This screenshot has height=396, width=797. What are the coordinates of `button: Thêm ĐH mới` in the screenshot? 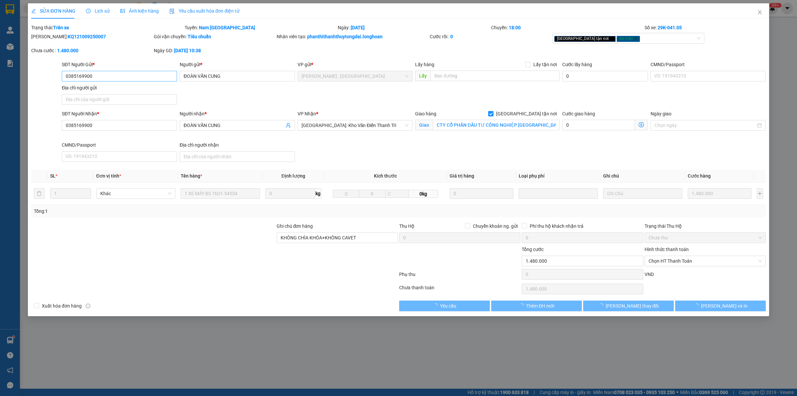 It's located at (537, 306).